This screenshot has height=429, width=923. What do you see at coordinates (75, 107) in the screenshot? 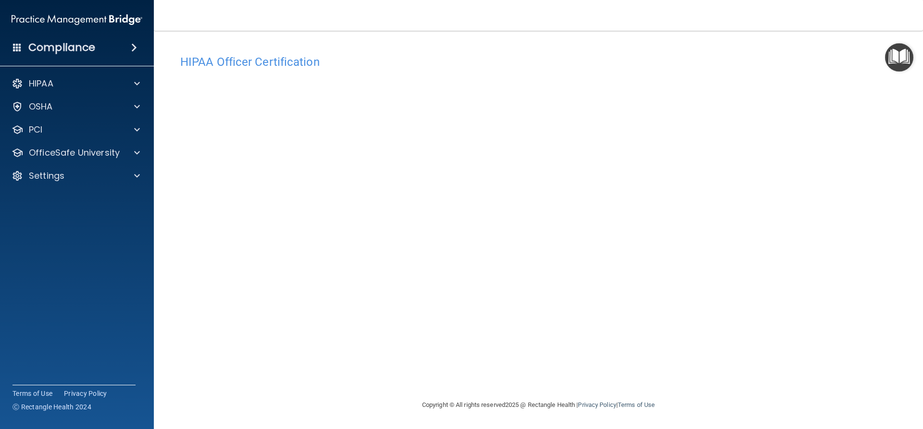
I see `a: OSHA` at bounding box center [75, 107].